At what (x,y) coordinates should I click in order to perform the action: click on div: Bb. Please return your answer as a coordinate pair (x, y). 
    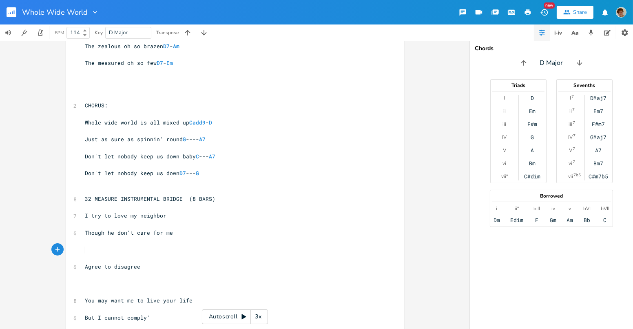
    Looking at the image, I should click on (587, 220).